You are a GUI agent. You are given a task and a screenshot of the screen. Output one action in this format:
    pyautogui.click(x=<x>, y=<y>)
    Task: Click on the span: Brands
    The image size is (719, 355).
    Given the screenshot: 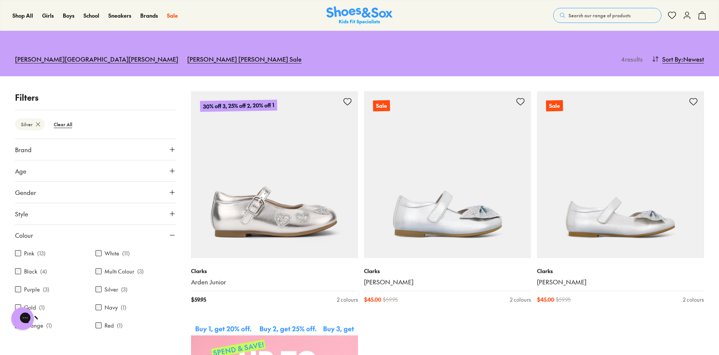 What is the action you would take?
    pyautogui.click(x=149, y=15)
    